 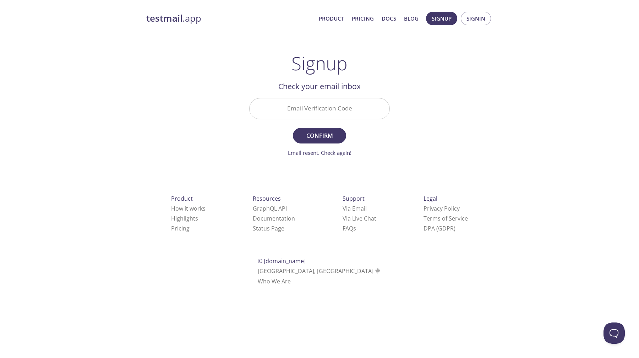 What do you see at coordinates (274, 218) in the screenshot?
I see `a: Documentation` at bounding box center [274, 218].